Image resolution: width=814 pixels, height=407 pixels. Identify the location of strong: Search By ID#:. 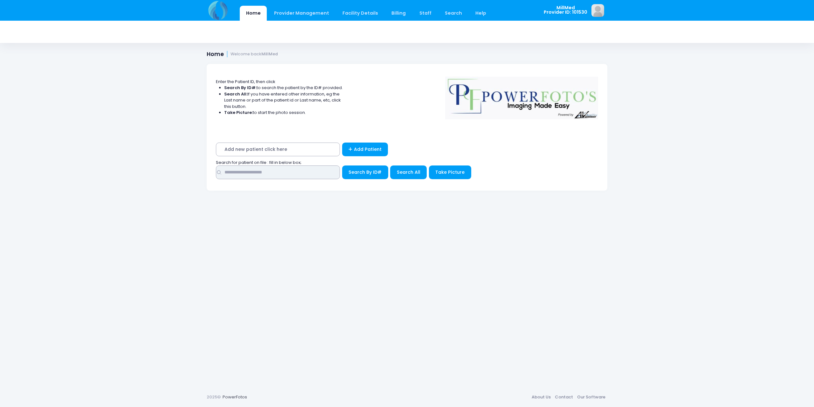
(241, 87).